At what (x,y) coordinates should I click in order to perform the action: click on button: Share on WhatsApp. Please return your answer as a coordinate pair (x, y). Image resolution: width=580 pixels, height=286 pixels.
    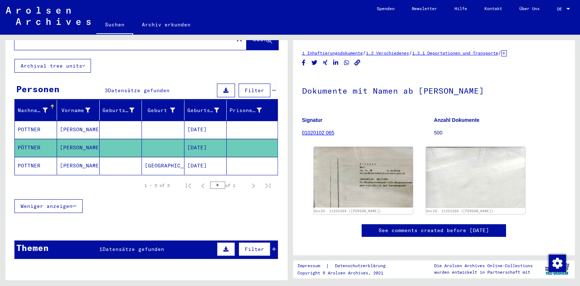
    Looking at the image, I should click on (347, 62).